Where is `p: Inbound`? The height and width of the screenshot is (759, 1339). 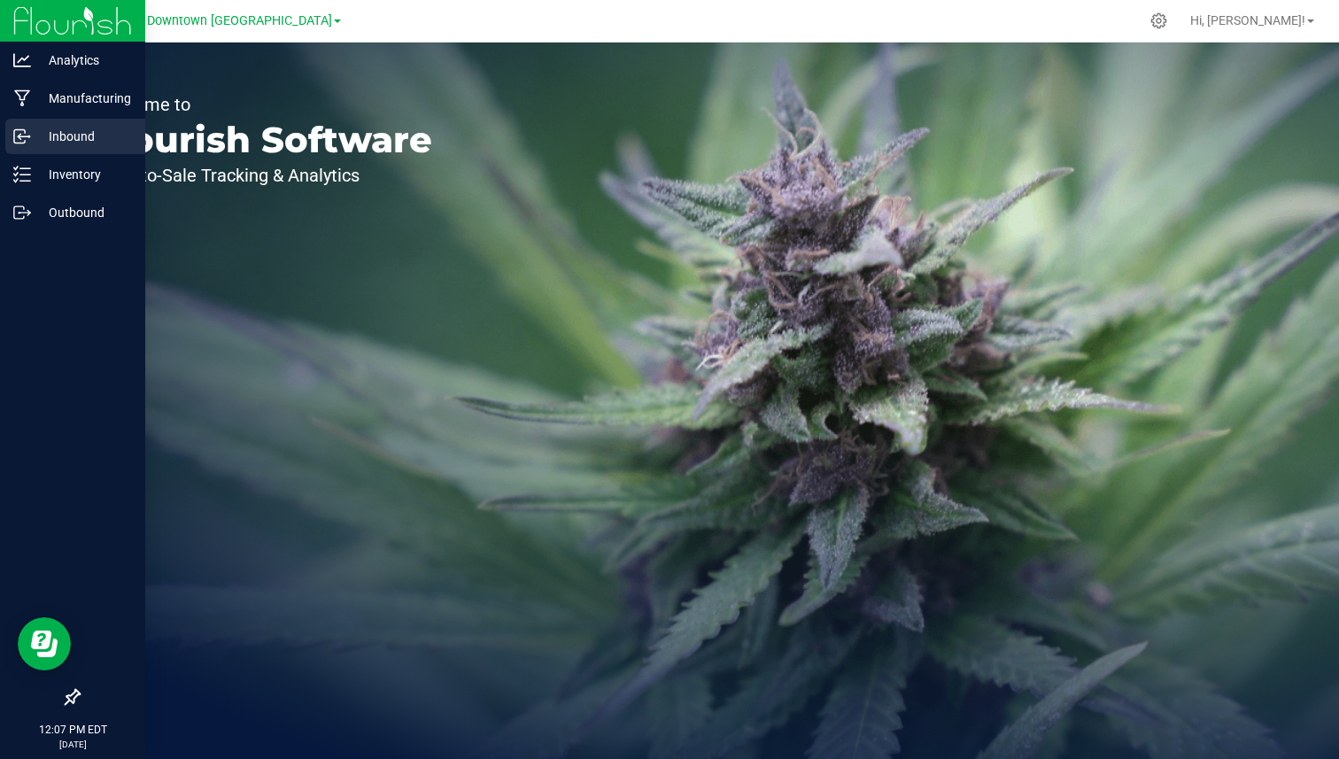
p: Inbound is located at coordinates (84, 136).